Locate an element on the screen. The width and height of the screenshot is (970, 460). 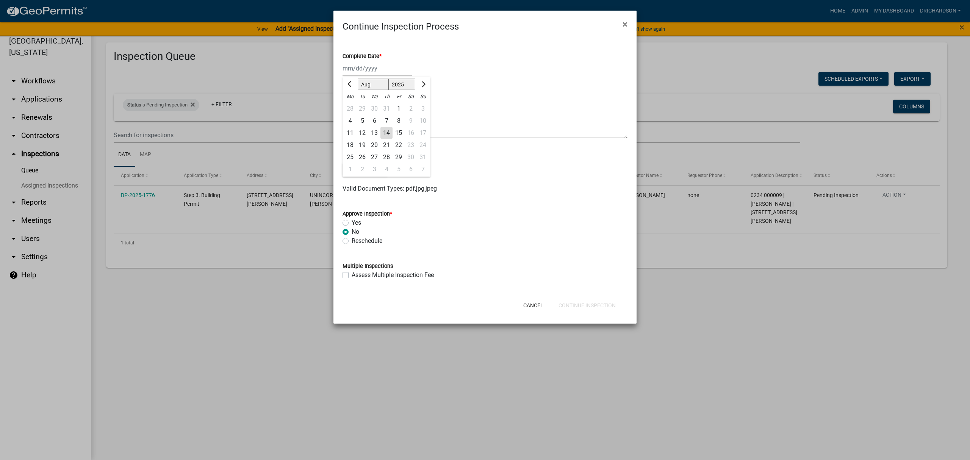
div: 7 is located at coordinates (386, 121).